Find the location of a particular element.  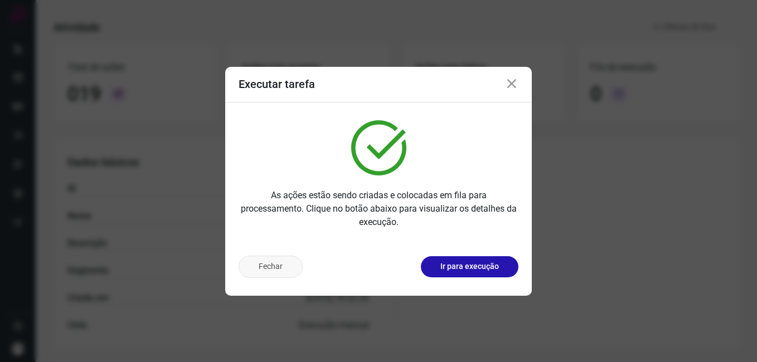

img: verified.svg is located at coordinates (378, 148).